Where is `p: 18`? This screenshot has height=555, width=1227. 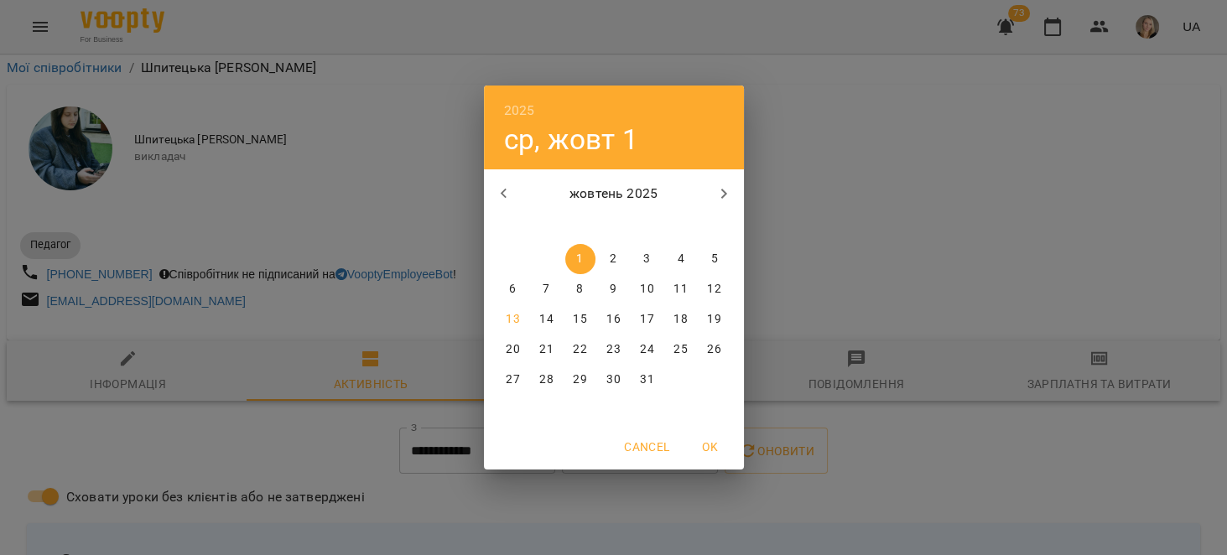 p: 18 is located at coordinates (680, 319).